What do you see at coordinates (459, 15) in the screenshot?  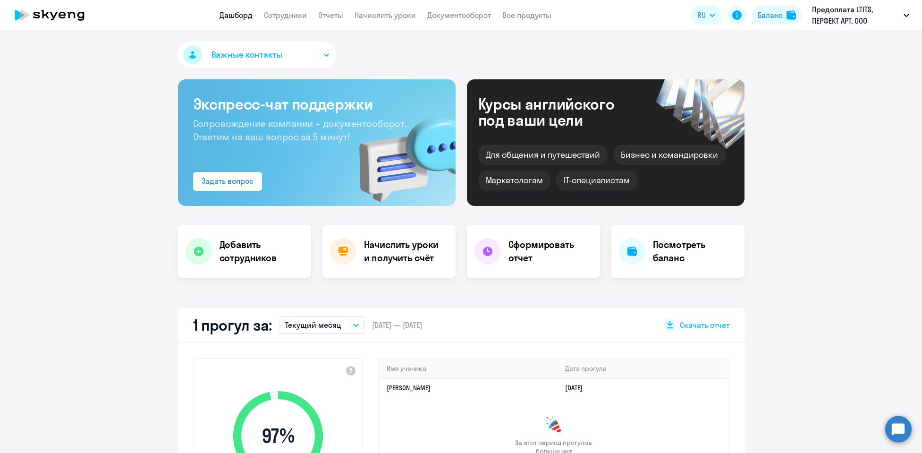 I see `a: Документооборот` at bounding box center [459, 15].